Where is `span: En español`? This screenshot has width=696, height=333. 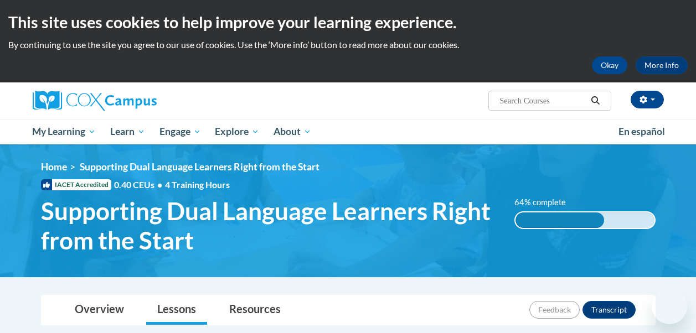
span: En español is located at coordinates (642, 131).